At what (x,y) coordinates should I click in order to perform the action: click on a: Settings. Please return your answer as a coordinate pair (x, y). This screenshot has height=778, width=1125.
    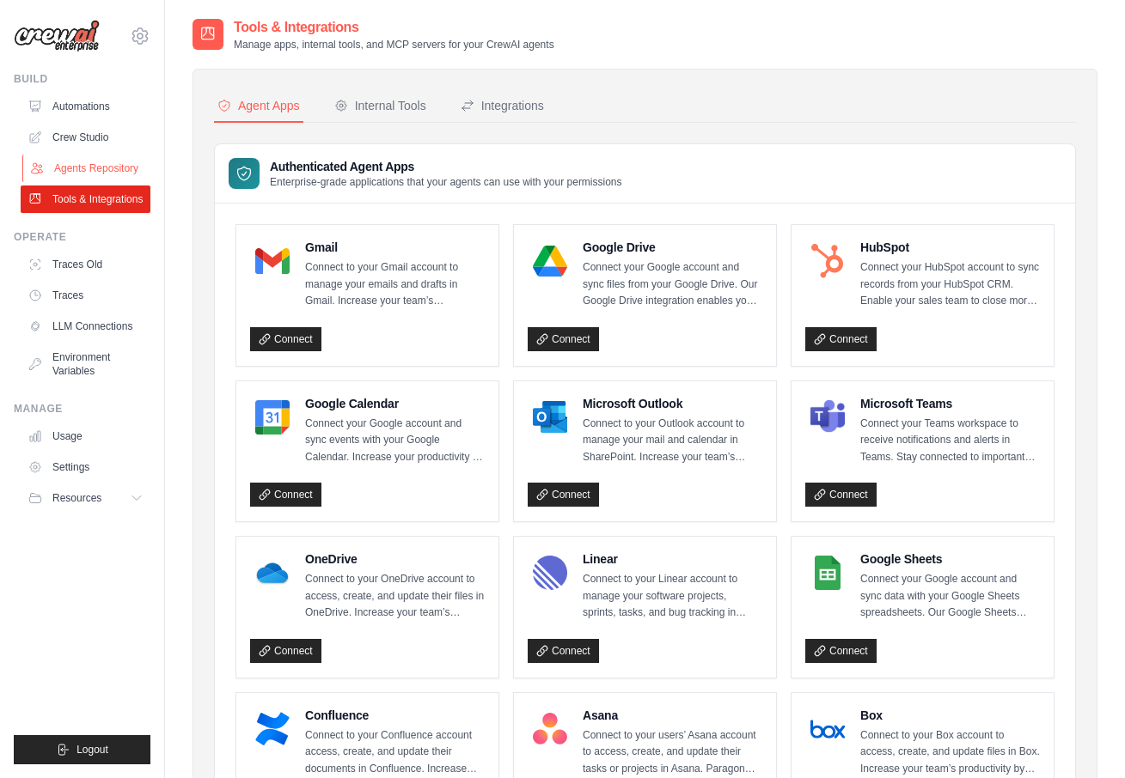
    Looking at the image, I should click on (85, 467).